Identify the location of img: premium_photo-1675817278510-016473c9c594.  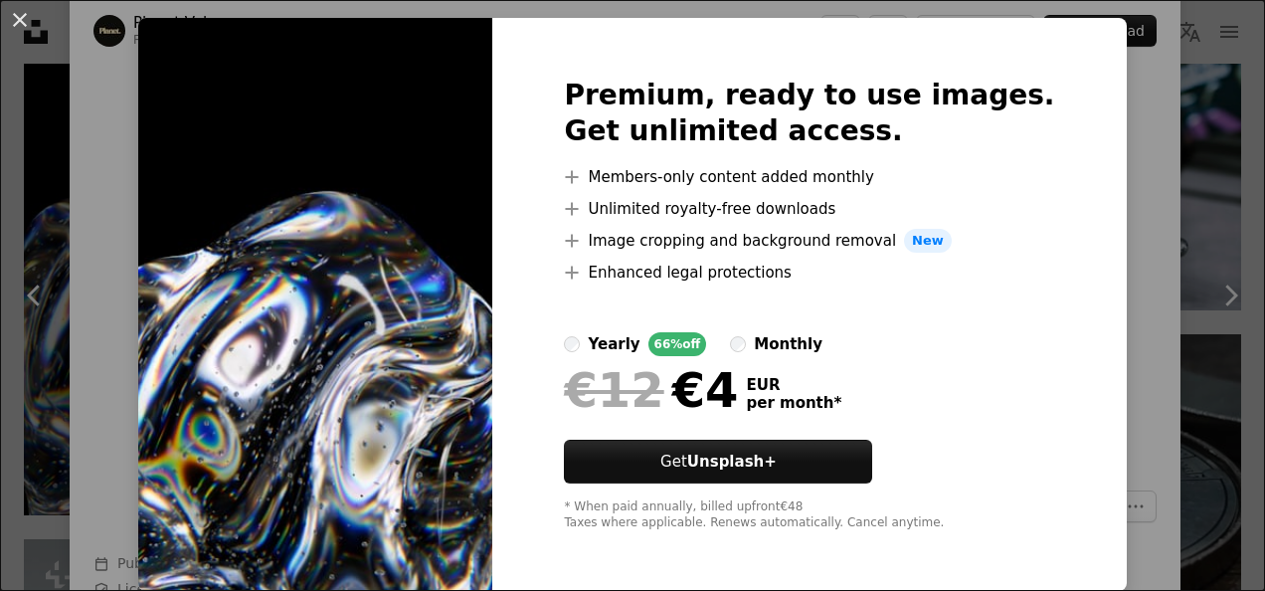
(315, 304).